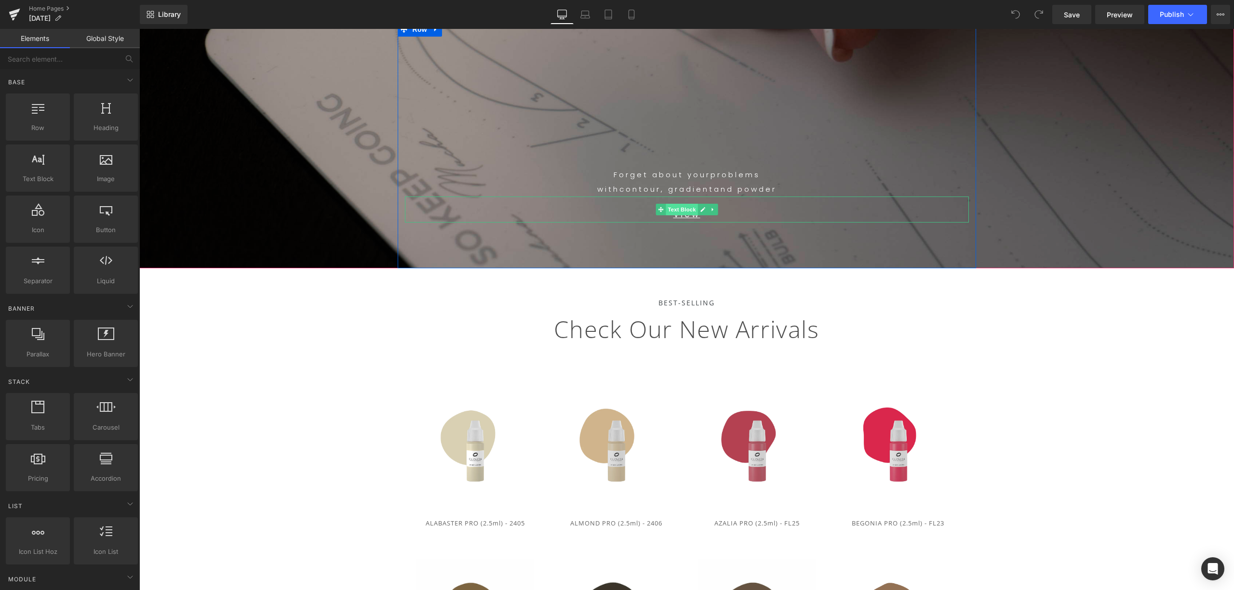 This screenshot has width=1234, height=590. Describe the element at coordinates (608, 14) in the screenshot. I see `a: Tablet` at that location.